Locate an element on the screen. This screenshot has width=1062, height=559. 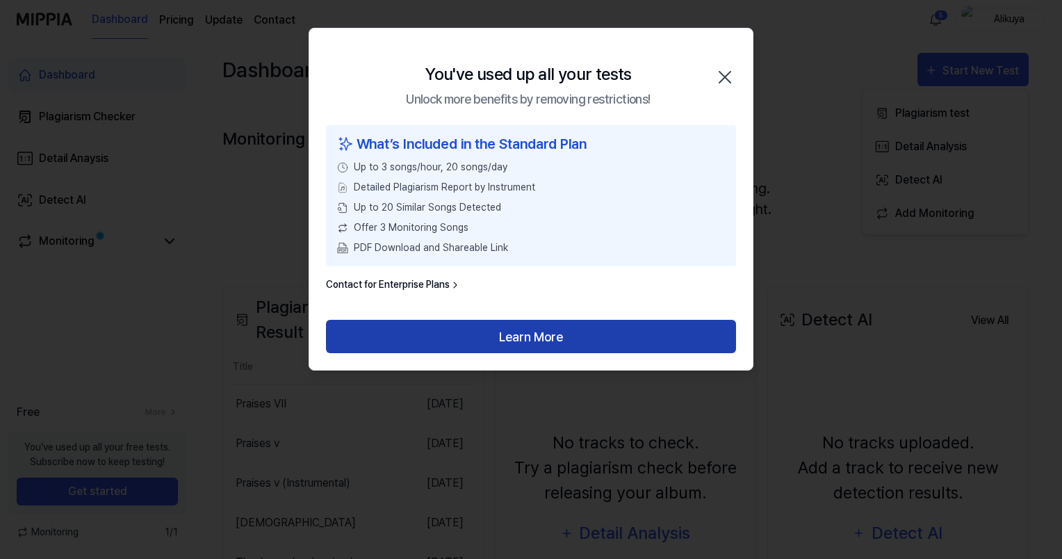
div: Unlock more benefits by removing restrictions! is located at coordinates (528, 99).